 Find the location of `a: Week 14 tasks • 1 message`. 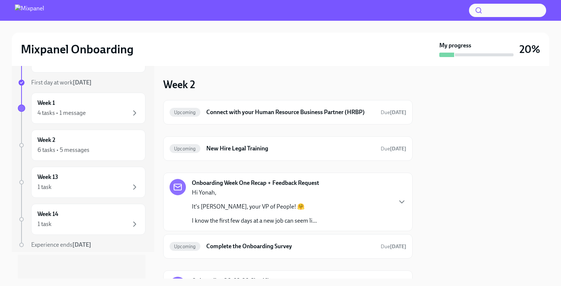

a: Week 14 tasks • 1 message is located at coordinates (82, 108).